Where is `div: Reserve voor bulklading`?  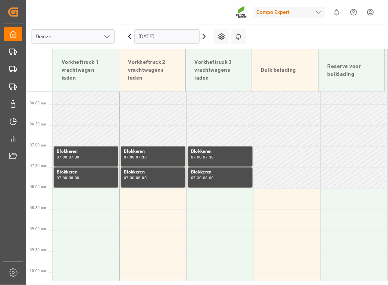
div: Reserve voor bulklading is located at coordinates (352, 70).